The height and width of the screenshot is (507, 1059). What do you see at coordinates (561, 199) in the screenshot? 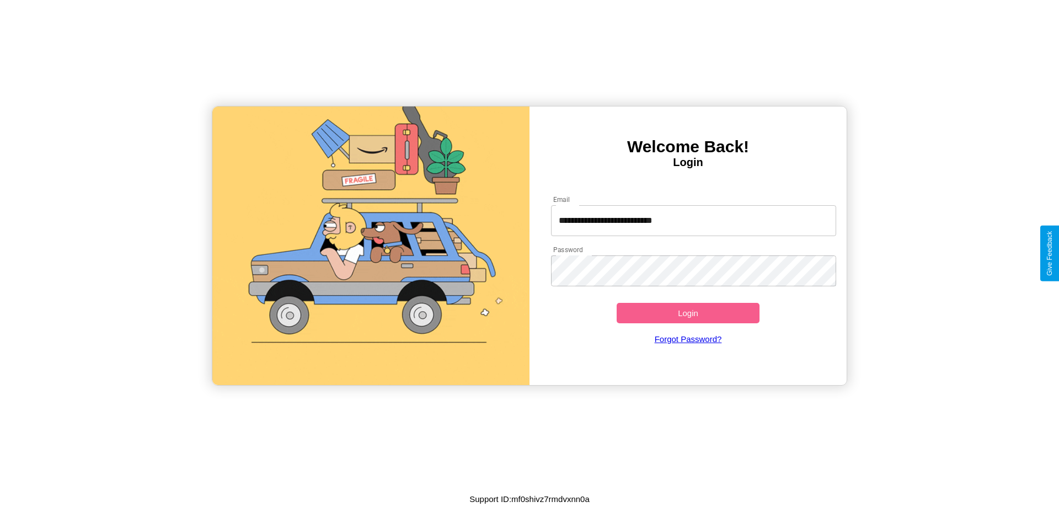
I see `label: Email` at bounding box center [561, 199].